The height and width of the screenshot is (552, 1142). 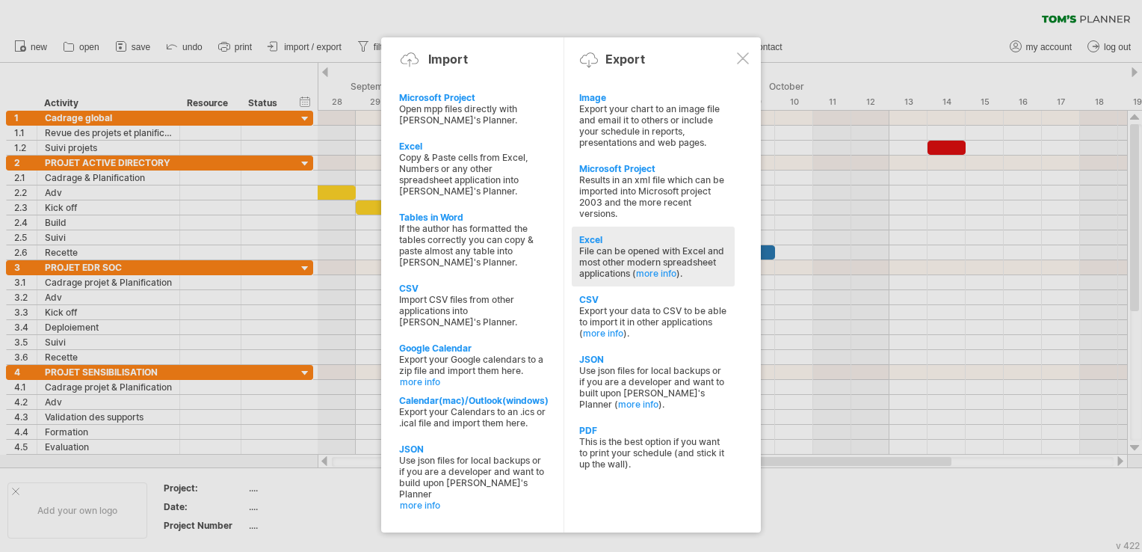 I want to click on div: Image, so click(x=653, y=97).